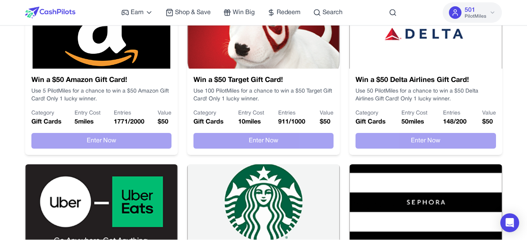  What do you see at coordinates (332, 13) in the screenshot?
I see `span: Search` at bounding box center [332, 13].